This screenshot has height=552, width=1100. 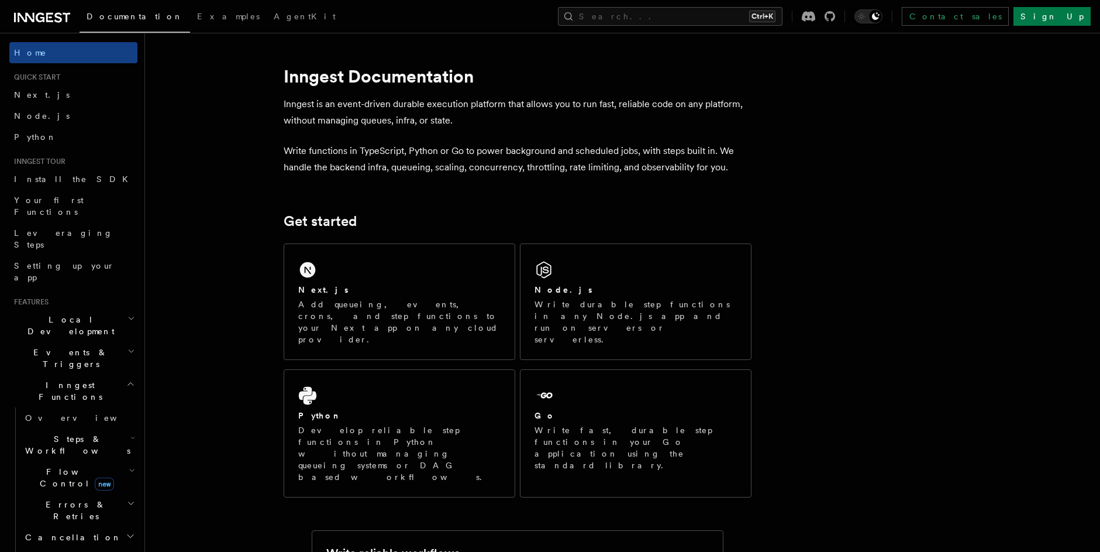 What do you see at coordinates (68, 325) in the screenshot?
I see `span: Local Development` at bounding box center [68, 325].